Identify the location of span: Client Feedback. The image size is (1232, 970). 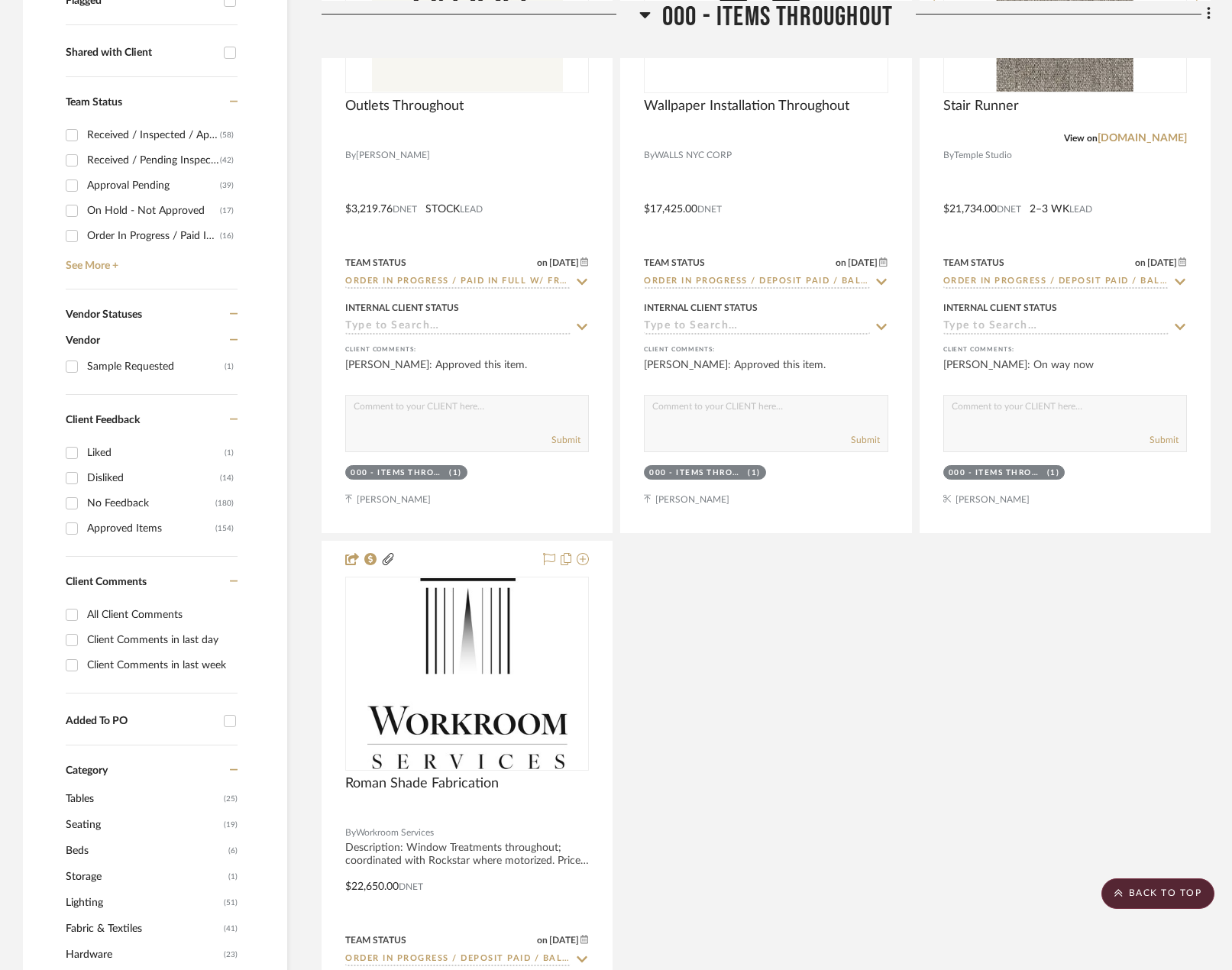
(102, 420).